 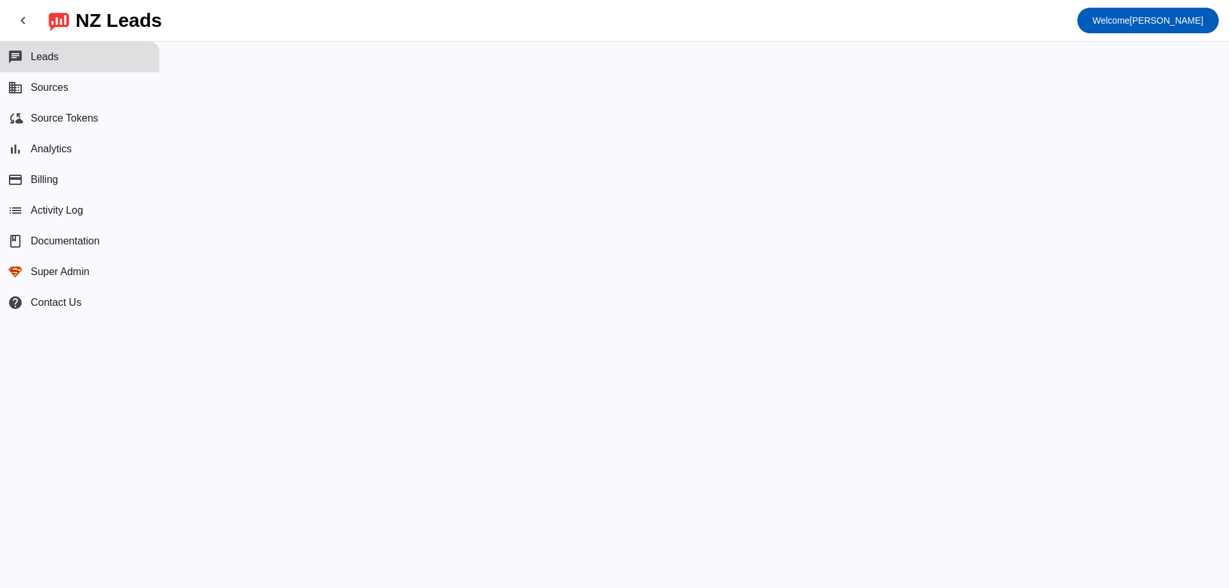 I want to click on div: NZ Leads, so click(x=118, y=20).